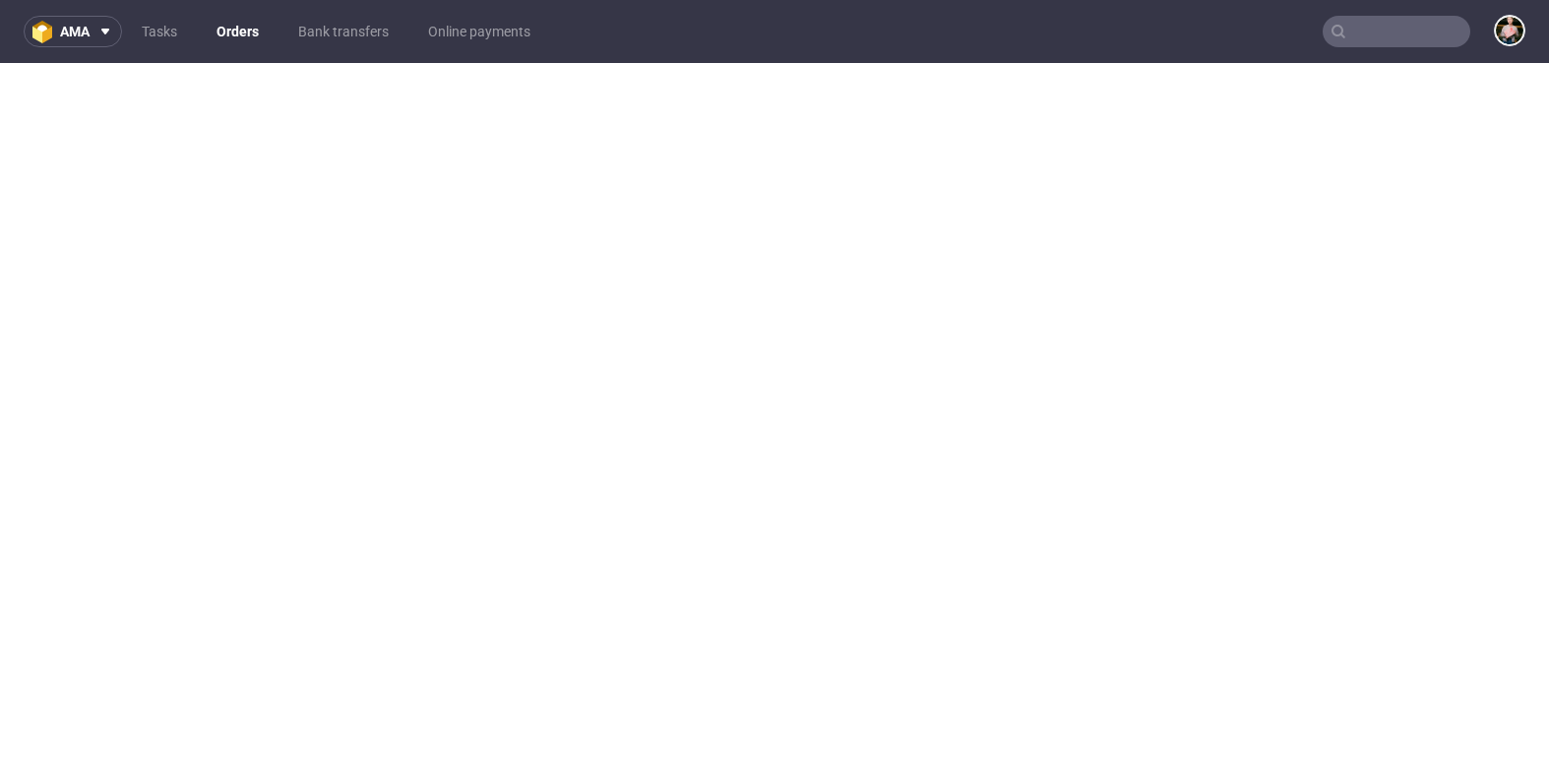 This screenshot has height=758, width=1549. What do you see at coordinates (237, 31) in the screenshot?
I see `a: Orders` at bounding box center [237, 31].